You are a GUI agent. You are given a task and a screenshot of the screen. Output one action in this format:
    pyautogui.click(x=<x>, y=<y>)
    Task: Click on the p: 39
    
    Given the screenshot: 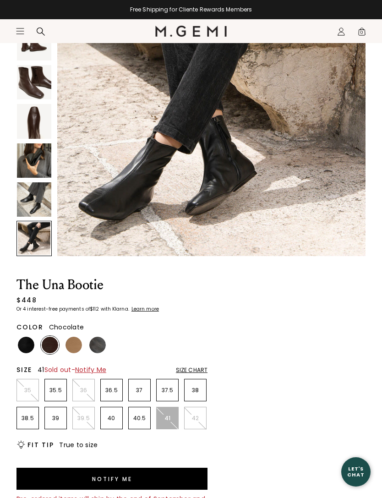 What is the action you would take?
    pyautogui.click(x=55, y=418)
    